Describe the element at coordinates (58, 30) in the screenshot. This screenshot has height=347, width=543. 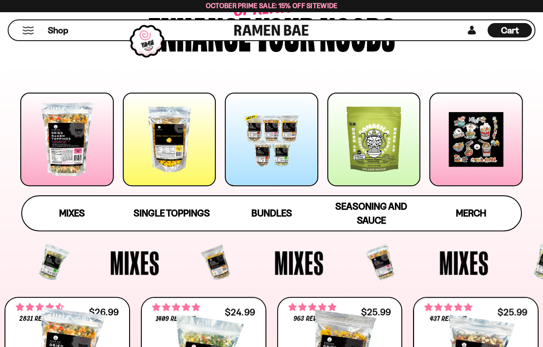
I see `span: Shop` at that location.